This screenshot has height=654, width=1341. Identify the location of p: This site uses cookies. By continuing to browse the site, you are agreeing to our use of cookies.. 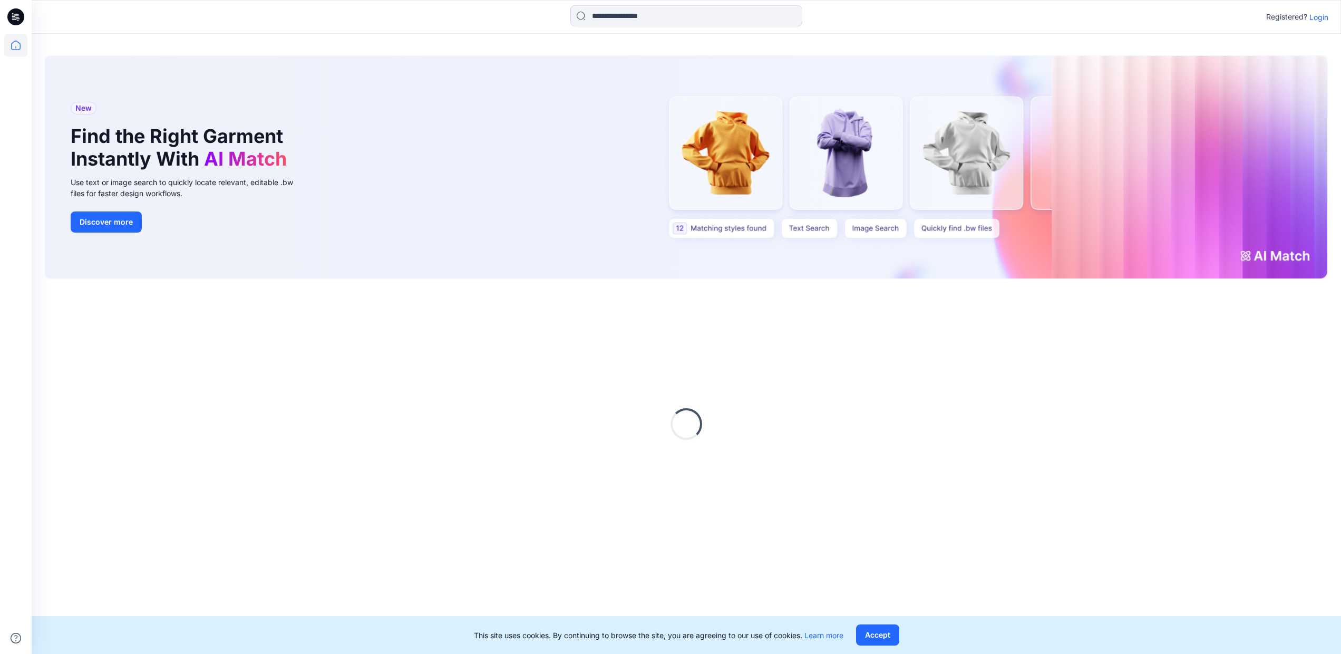
(659, 635).